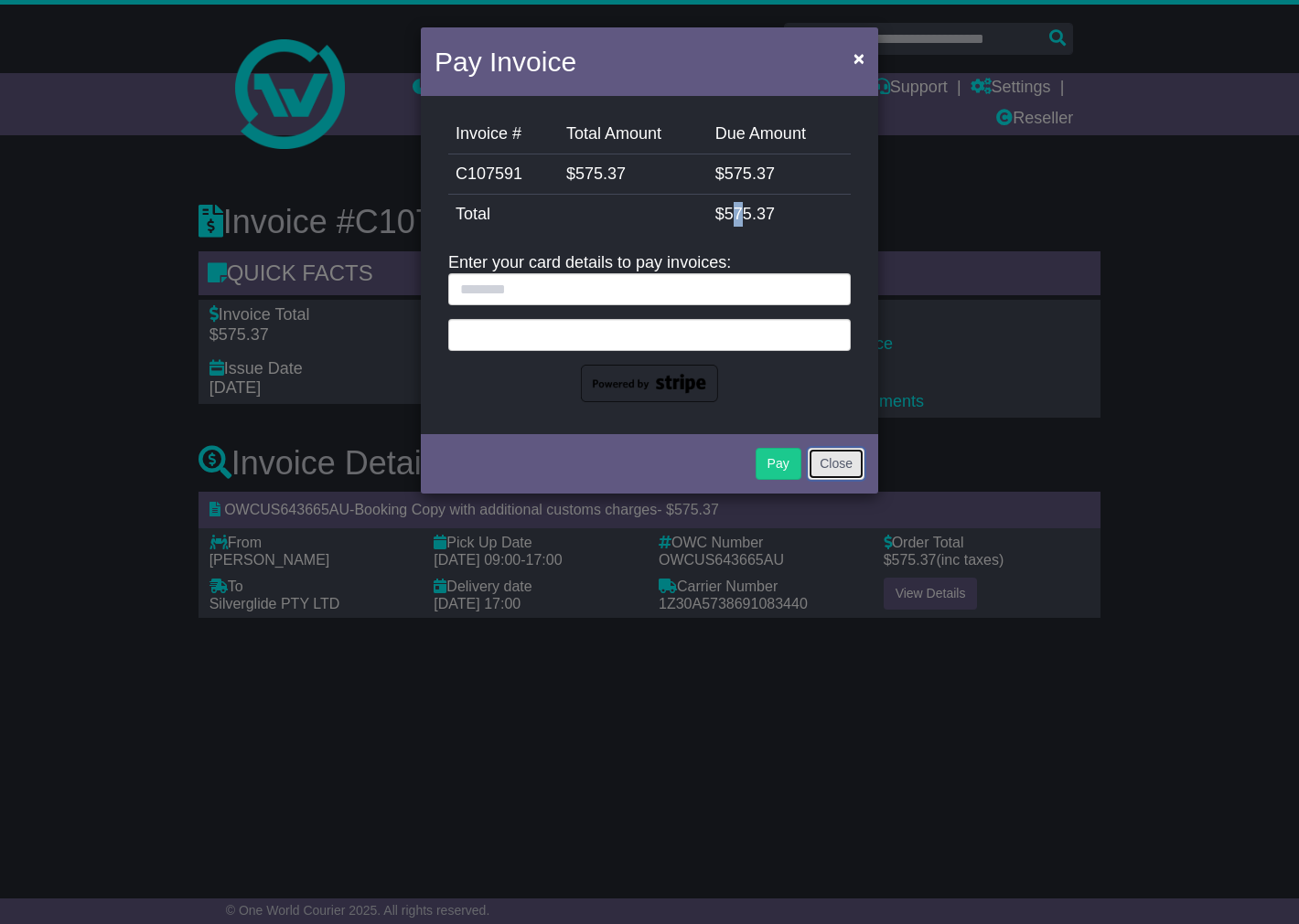  I want to click on img: powered-by-stripe.png, so click(649, 384).